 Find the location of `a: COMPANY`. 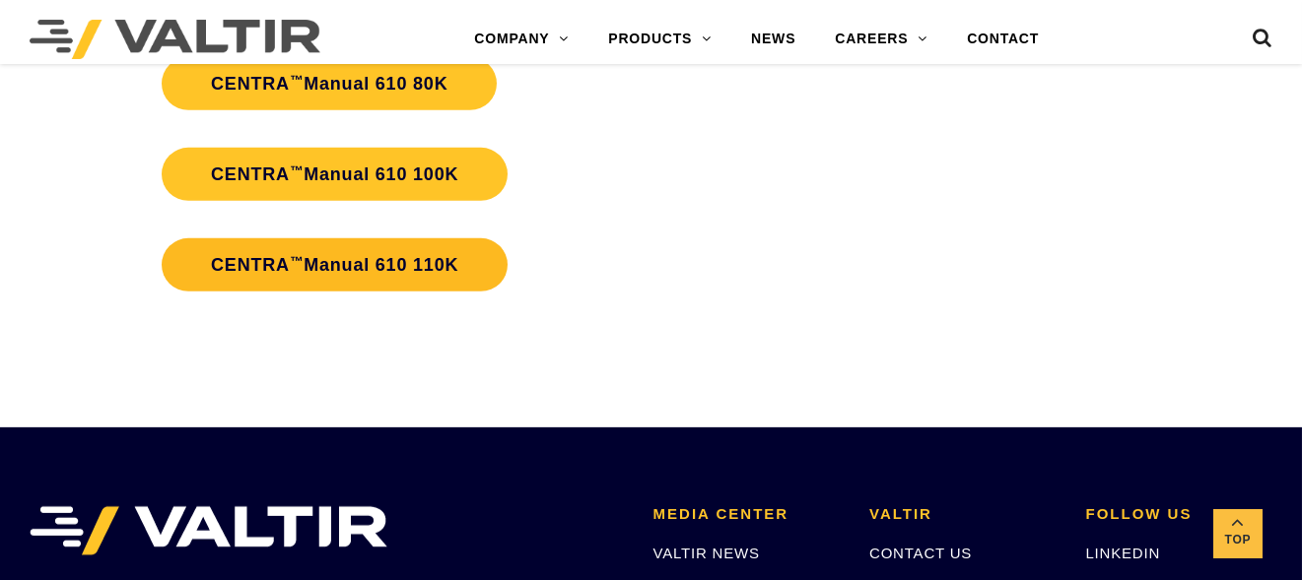

a: COMPANY is located at coordinates (521, 39).